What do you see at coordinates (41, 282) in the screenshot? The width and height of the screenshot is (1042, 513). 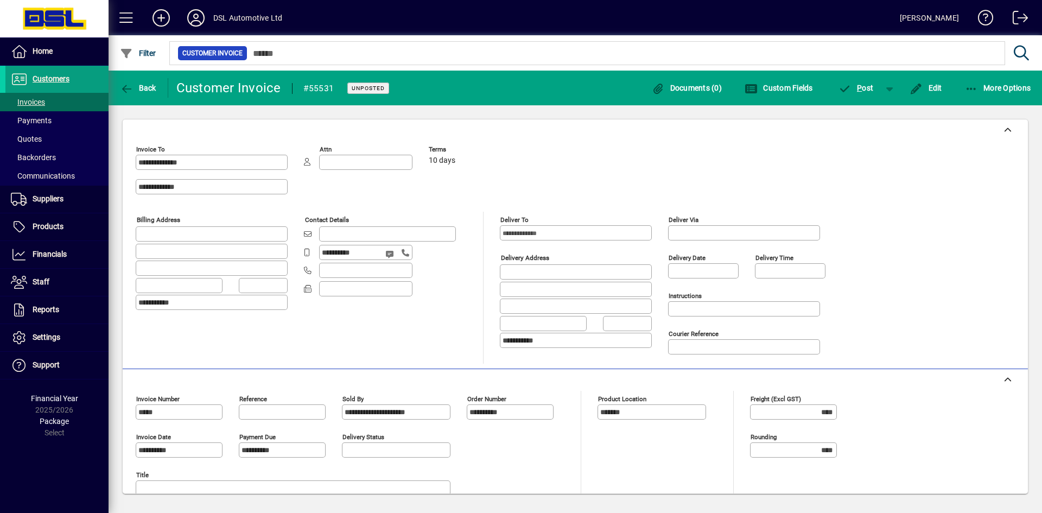 I see `span: Staff` at bounding box center [41, 282].